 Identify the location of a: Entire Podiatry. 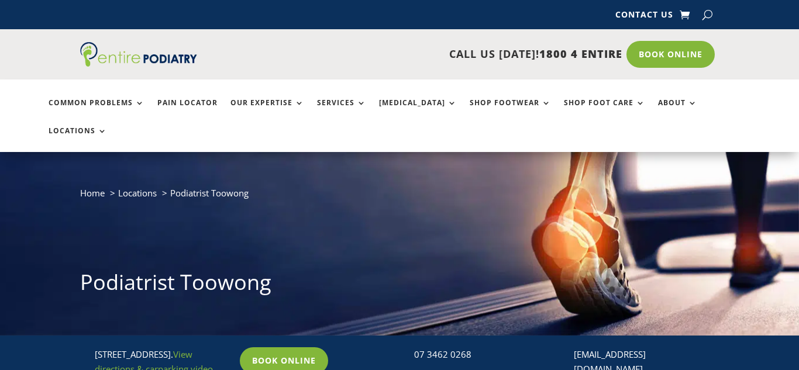
(139, 63).